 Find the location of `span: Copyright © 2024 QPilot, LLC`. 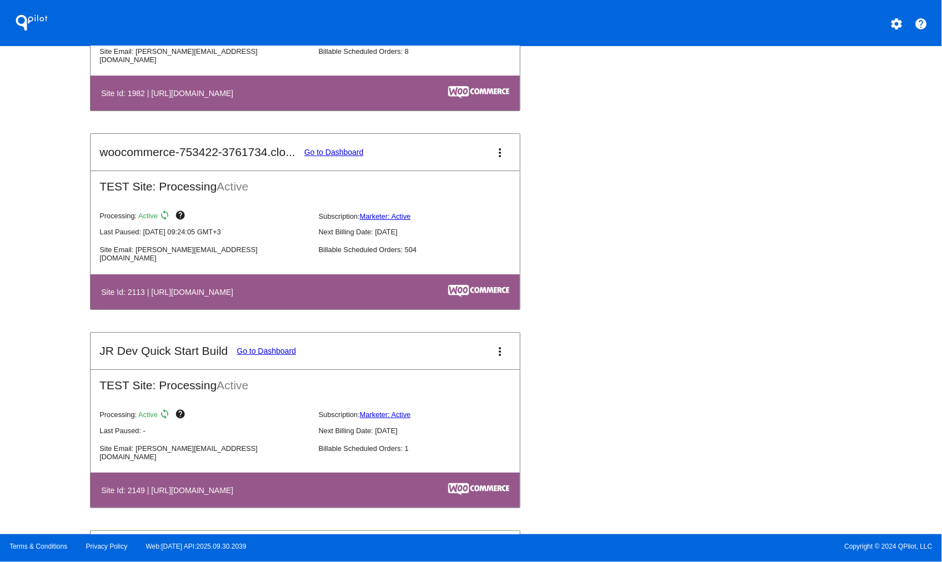

span: Copyright © 2024 QPilot, LLC is located at coordinates (706, 547).